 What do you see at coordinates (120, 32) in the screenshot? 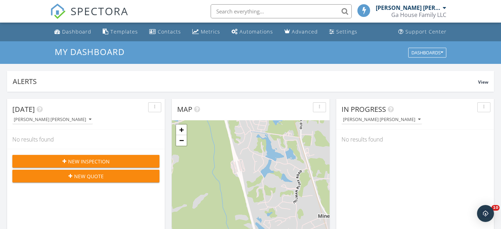
I see `a: Templates` at bounding box center [120, 32].